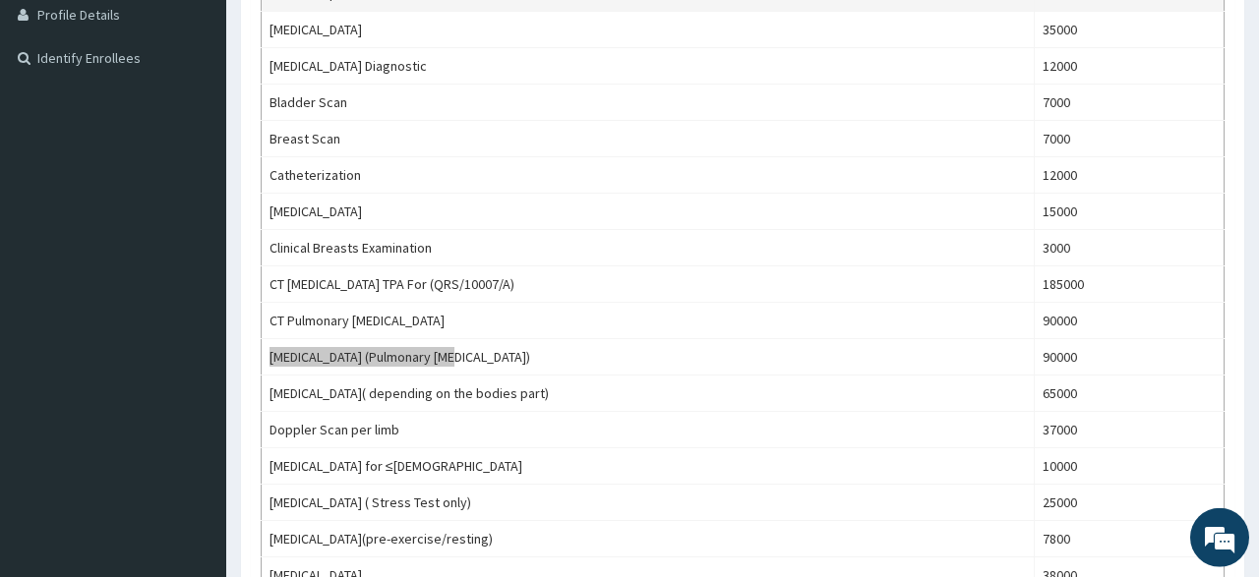 The height and width of the screenshot is (577, 1259). I want to click on td: Clinical Breasts Examination, so click(648, 248).